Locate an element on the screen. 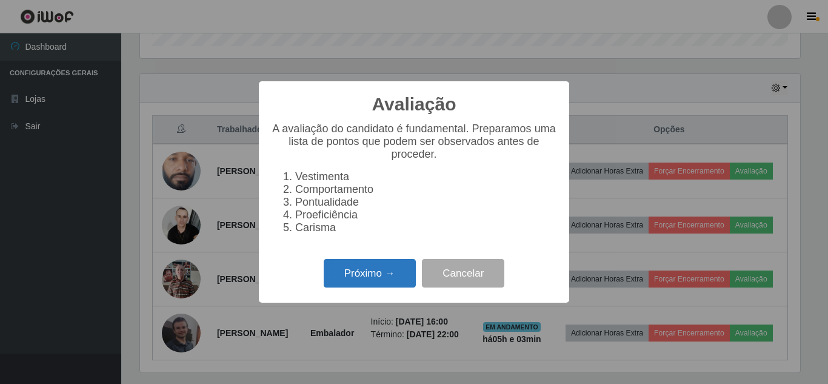 This screenshot has height=384, width=828. li: Carisma is located at coordinates (426, 227).